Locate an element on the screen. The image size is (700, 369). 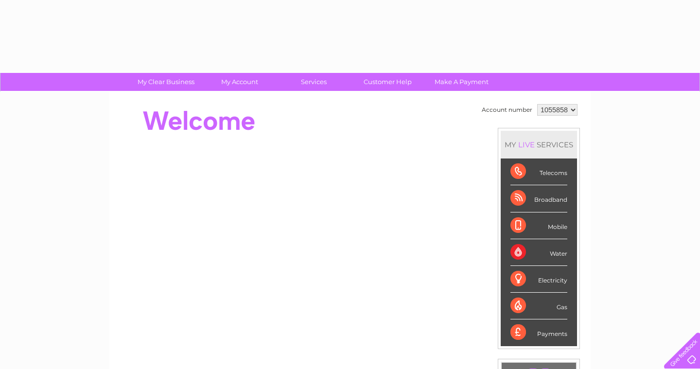
div: LIVE is located at coordinates (527, 144).